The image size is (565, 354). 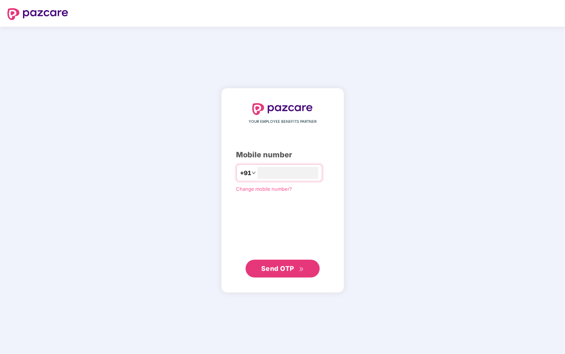 What do you see at coordinates (264, 189) in the screenshot?
I see `a: Change mobile number?` at bounding box center [264, 189].